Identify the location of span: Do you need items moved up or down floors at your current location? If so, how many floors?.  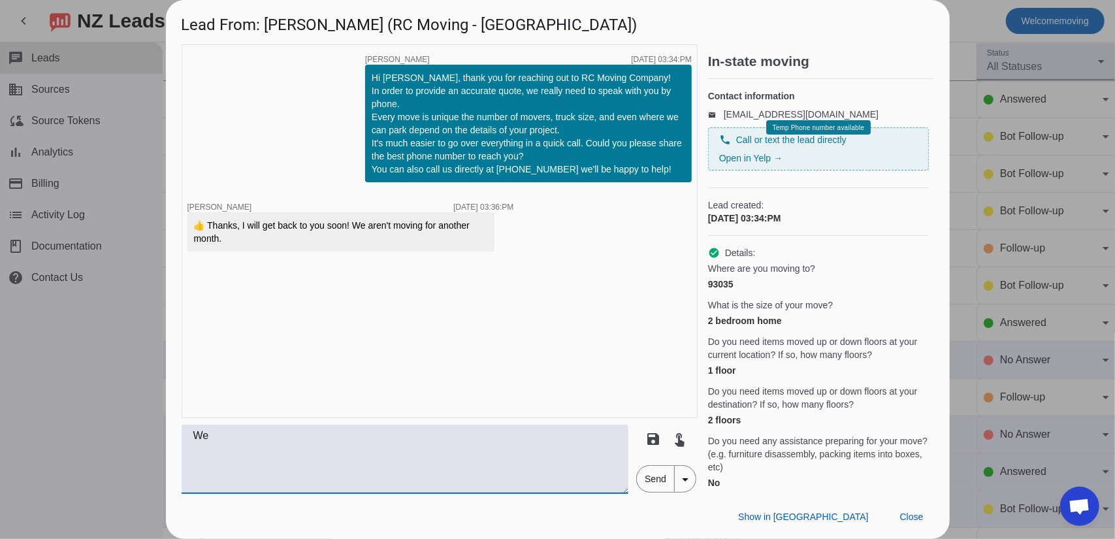
(819, 348).